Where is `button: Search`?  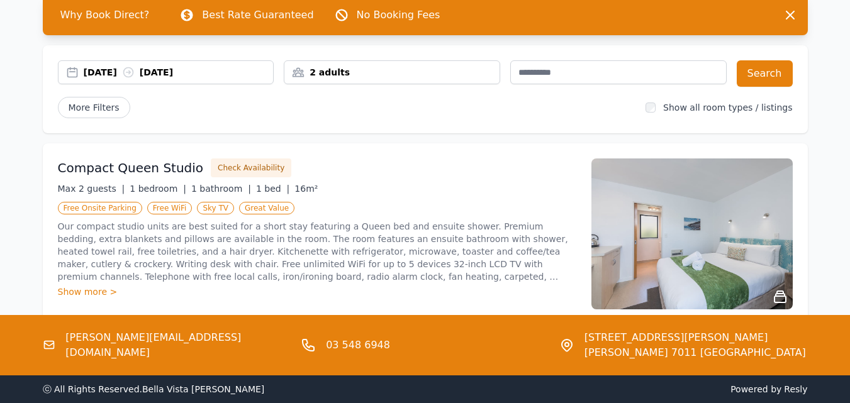 button: Search is located at coordinates (764, 74).